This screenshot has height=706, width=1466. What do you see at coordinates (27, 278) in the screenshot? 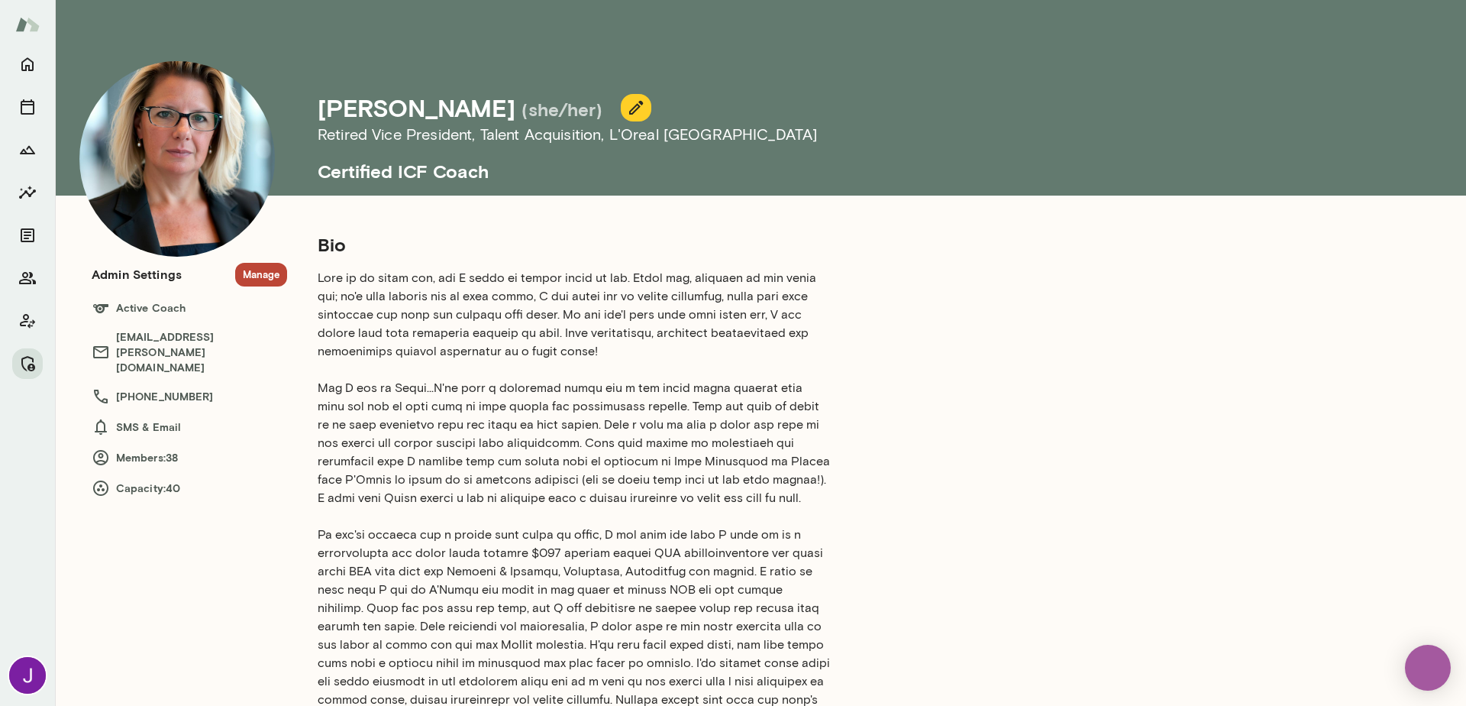
I see `button: Members` at bounding box center [27, 278].